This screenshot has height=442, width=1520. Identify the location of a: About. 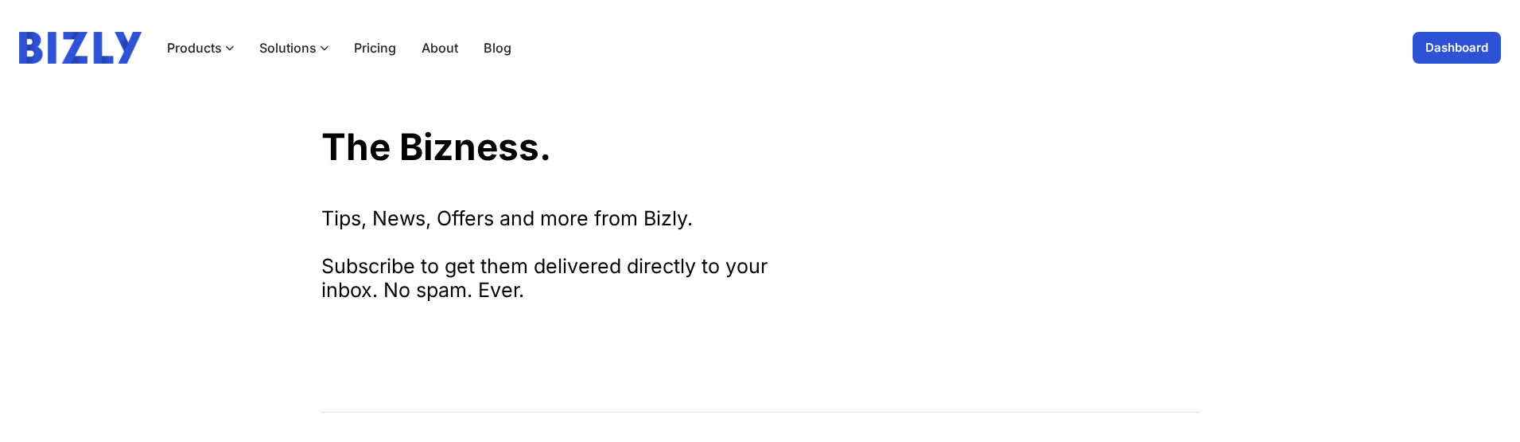
(440, 48).